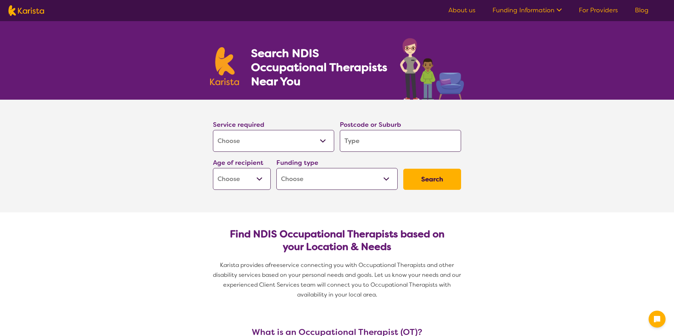  What do you see at coordinates (297, 163) in the screenshot?
I see `label: Funding type` at bounding box center [297, 163].